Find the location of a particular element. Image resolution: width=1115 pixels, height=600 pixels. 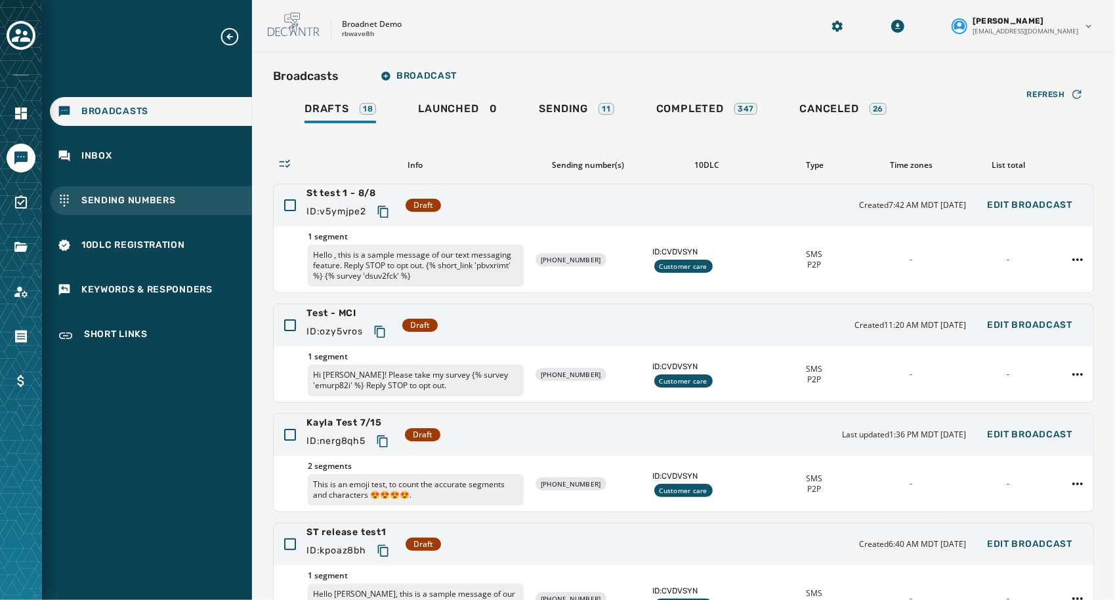

p: Hello , this is a sample message of our text messaging feature. Reply STOP to opt out. {% short_l... is located at coordinates (415, 266).